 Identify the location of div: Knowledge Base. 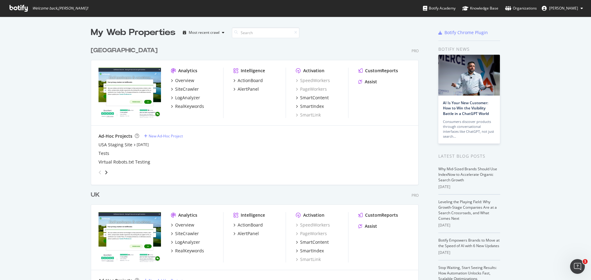
(480, 8).